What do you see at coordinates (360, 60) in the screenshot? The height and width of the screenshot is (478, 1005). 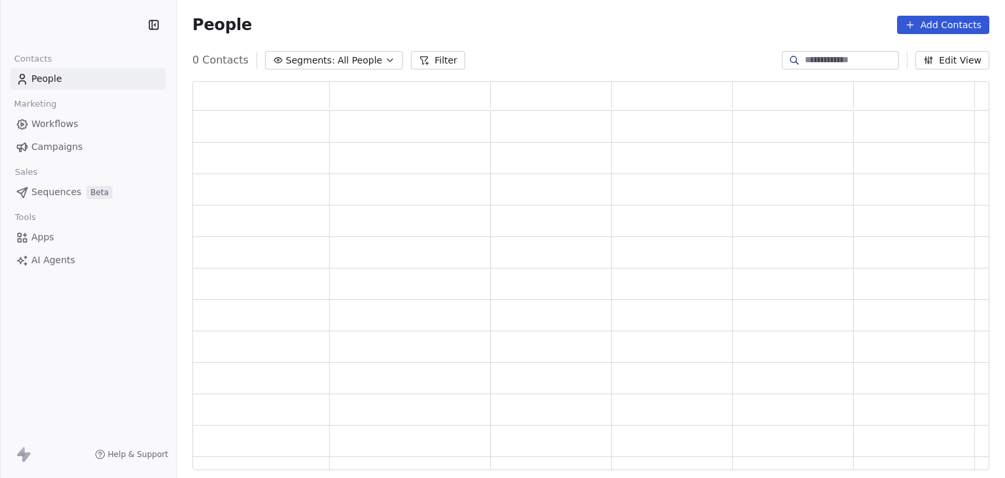 I see `span: All People` at bounding box center [360, 60].